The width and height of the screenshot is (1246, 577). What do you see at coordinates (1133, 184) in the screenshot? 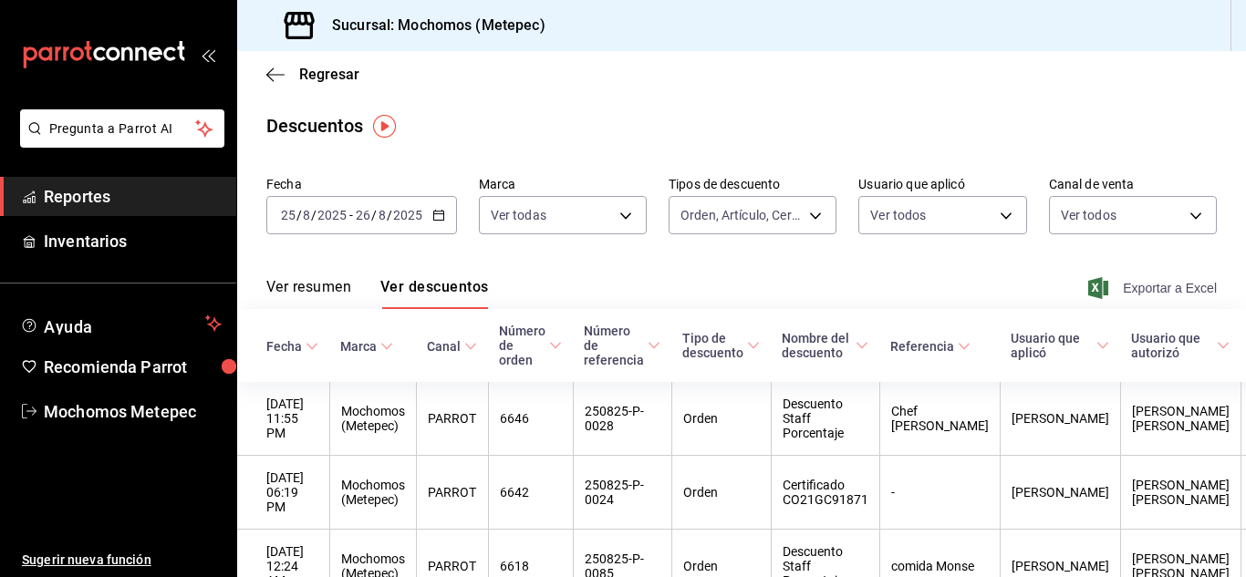
I see `label: Canal de venta` at bounding box center [1133, 184].